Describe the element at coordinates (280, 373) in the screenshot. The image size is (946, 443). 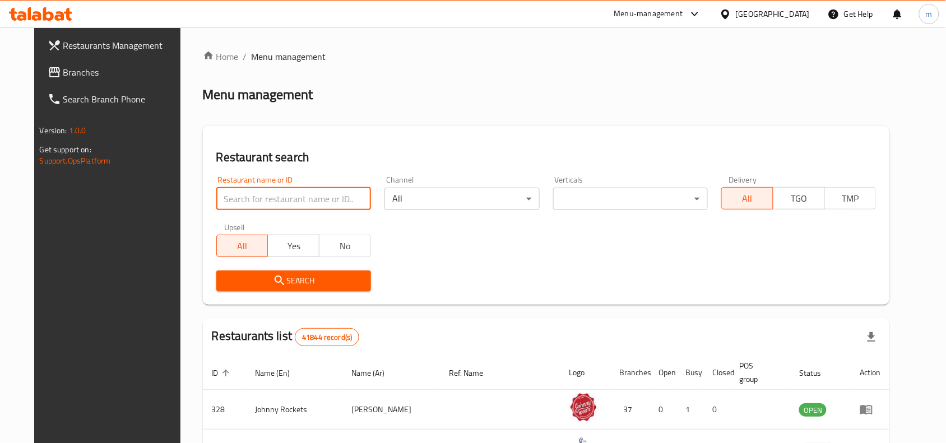
I see `span: Name (En)` at that location.